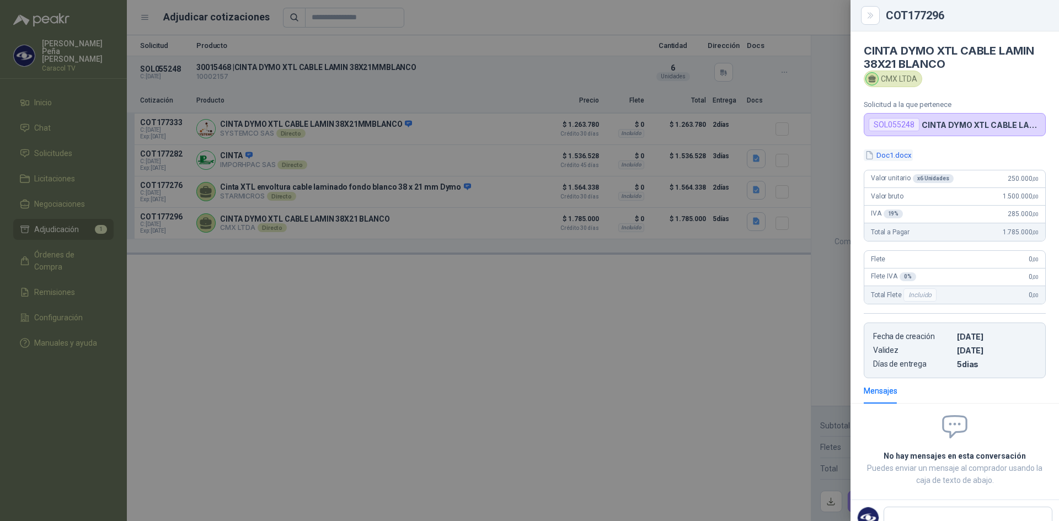  Describe the element at coordinates (912, 336) in the screenshot. I see `p: Fecha de creación` at that location.